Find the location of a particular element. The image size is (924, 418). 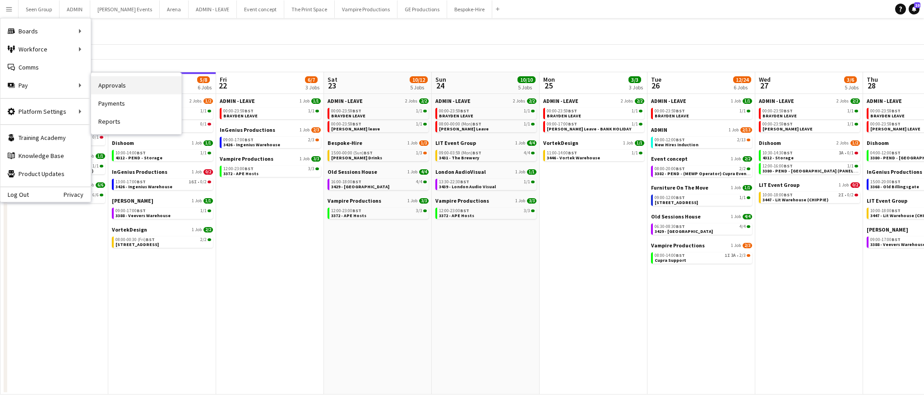

a: 13:00-17:00BST16I•0/23426 - Ingenius Warehouse is located at coordinates (163, 184).